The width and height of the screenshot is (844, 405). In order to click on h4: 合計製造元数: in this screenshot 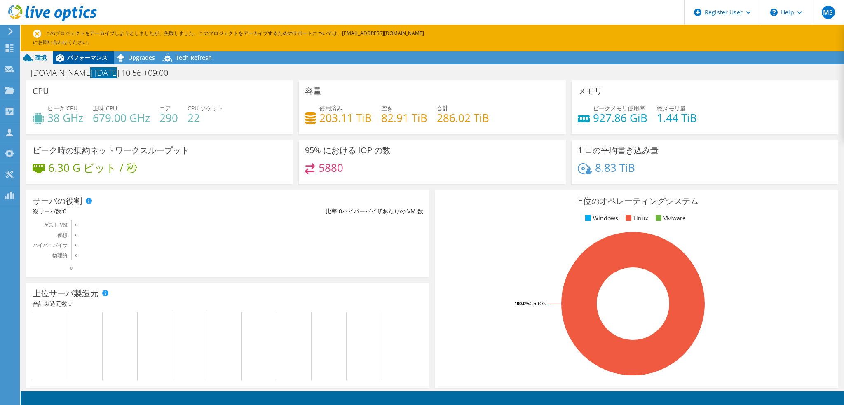, I will do `click(228, 304)`.